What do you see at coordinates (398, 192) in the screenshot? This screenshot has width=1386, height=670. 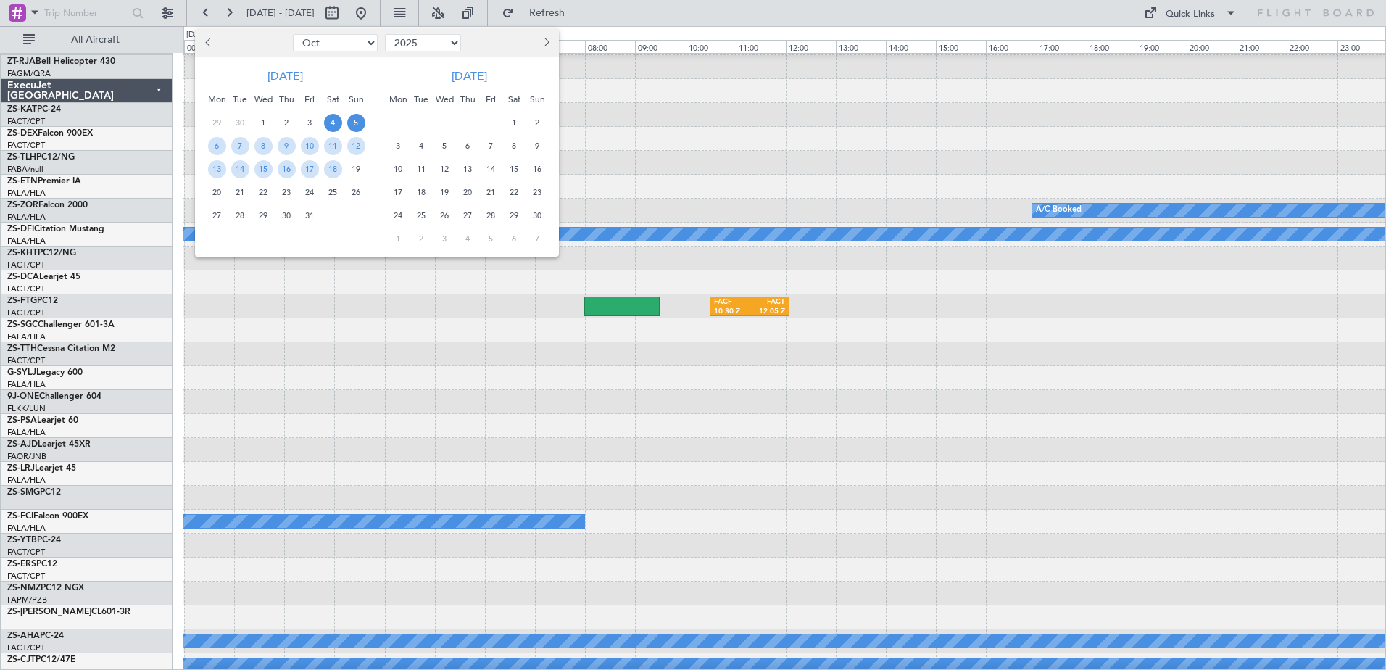 I see `div: 17-11-2025` at bounding box center [398, 192].